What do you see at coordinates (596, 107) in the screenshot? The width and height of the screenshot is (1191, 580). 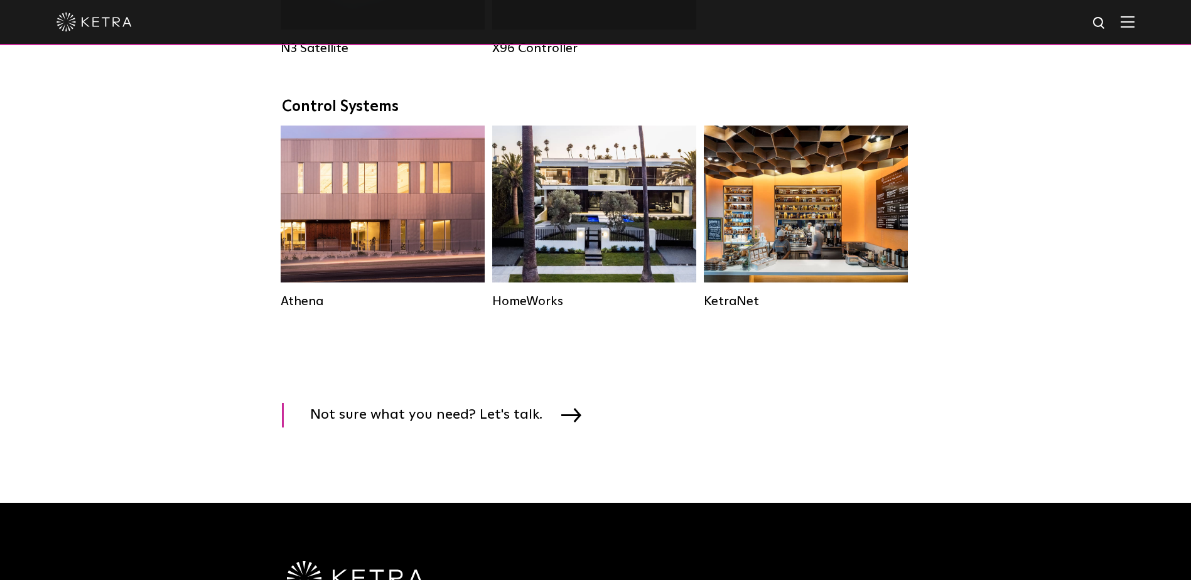 I see `div: Control Systems` at bounding box center [596, 107].